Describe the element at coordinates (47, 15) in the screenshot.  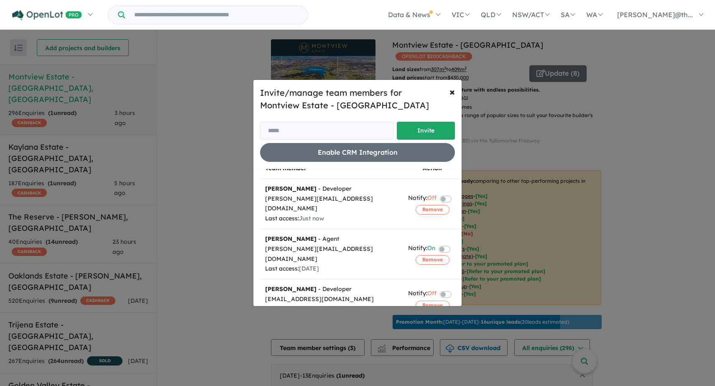
I see `img: Openlot PRO Logo White` at that location.